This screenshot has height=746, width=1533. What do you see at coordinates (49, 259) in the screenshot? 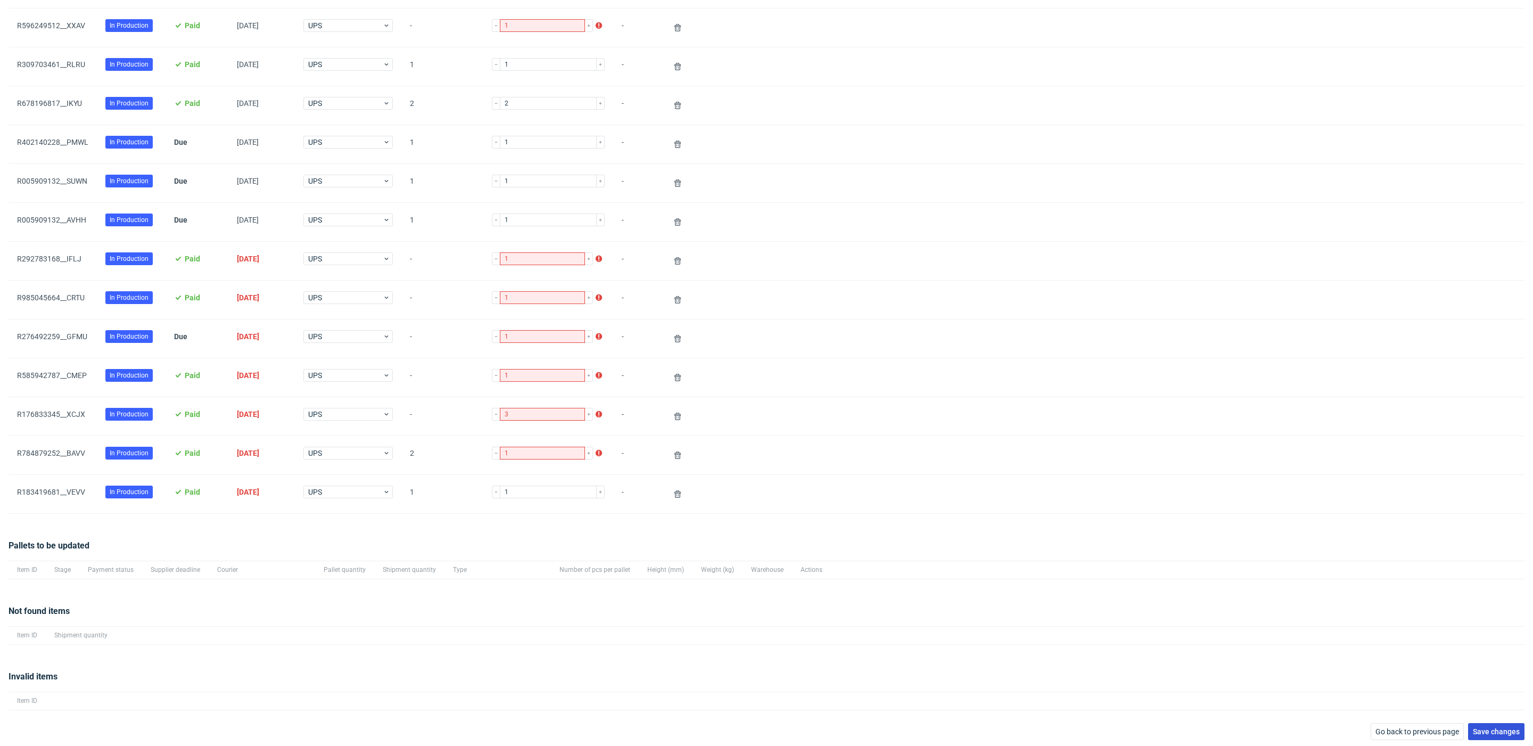
I see `a: R292783168__IFLJ` at bounding box center [49, 259].